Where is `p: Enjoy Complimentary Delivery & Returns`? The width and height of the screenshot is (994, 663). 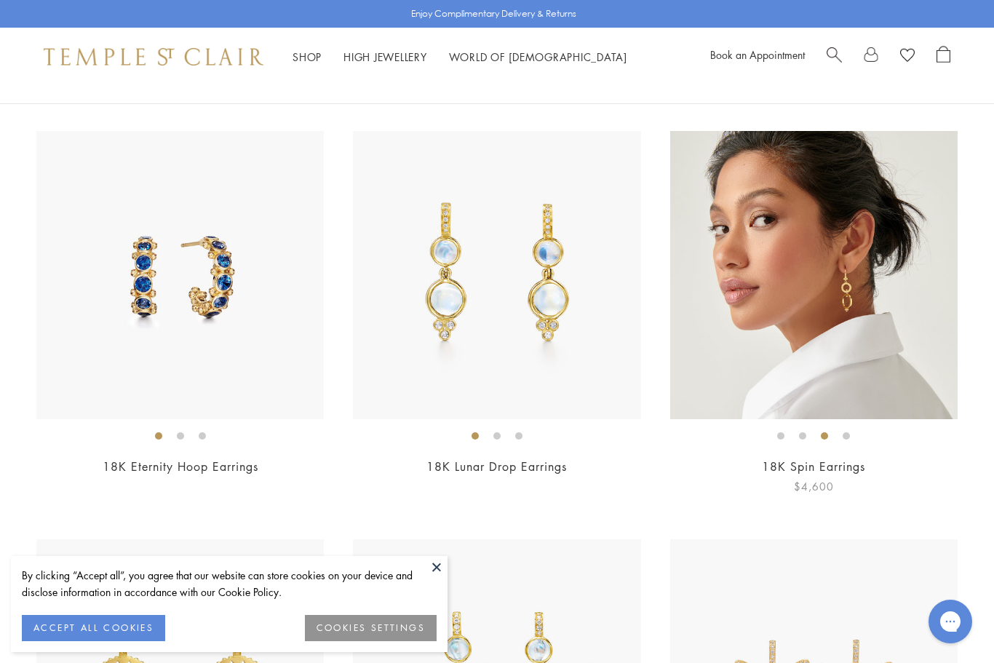
p: Enjoy Complimentary Delivery & Returns is located at coordinates (493, 14).